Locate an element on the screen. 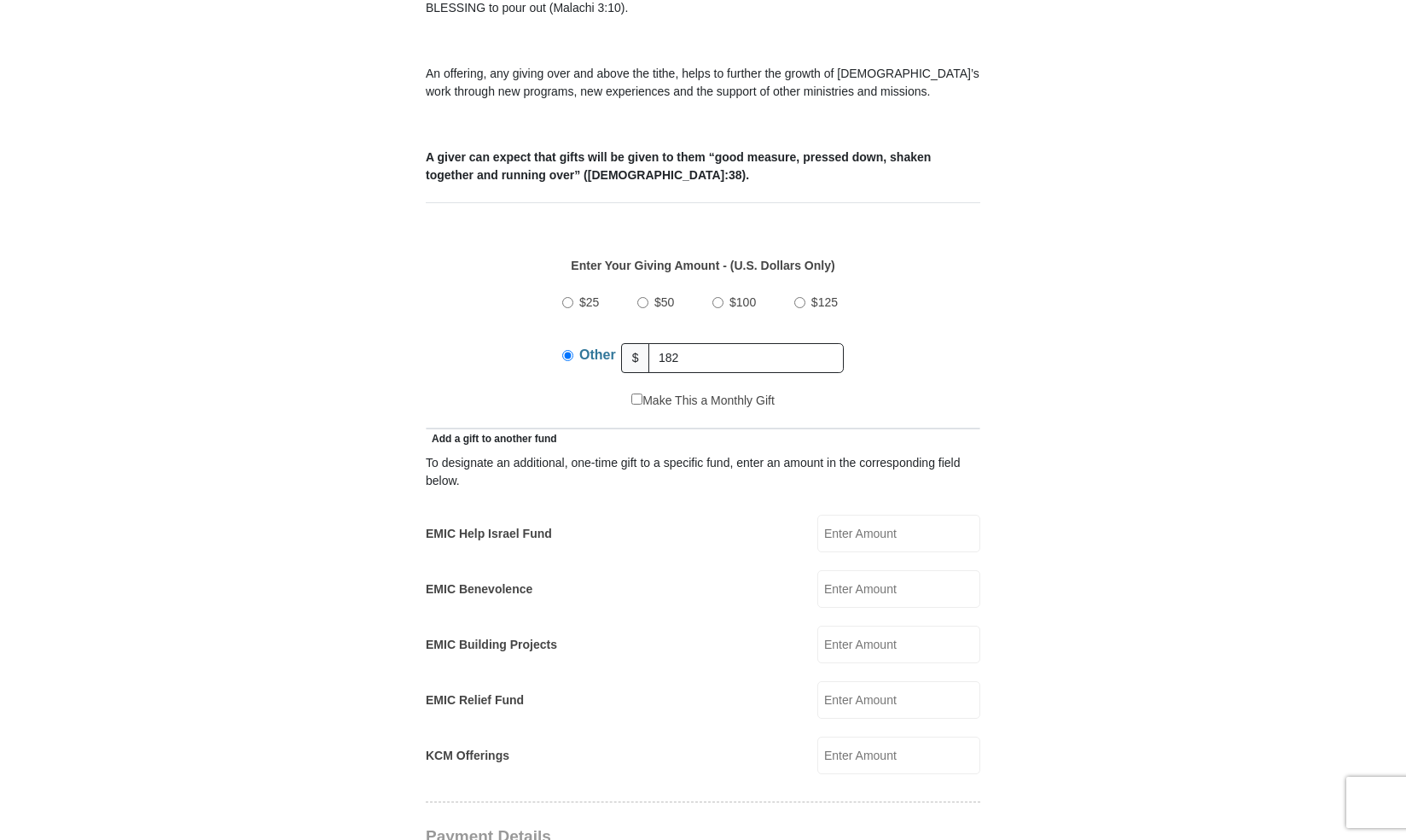 The width and height of the screenshot is (1406, 840). label: EMIC Benevolence is located at coordinates (479, 588).